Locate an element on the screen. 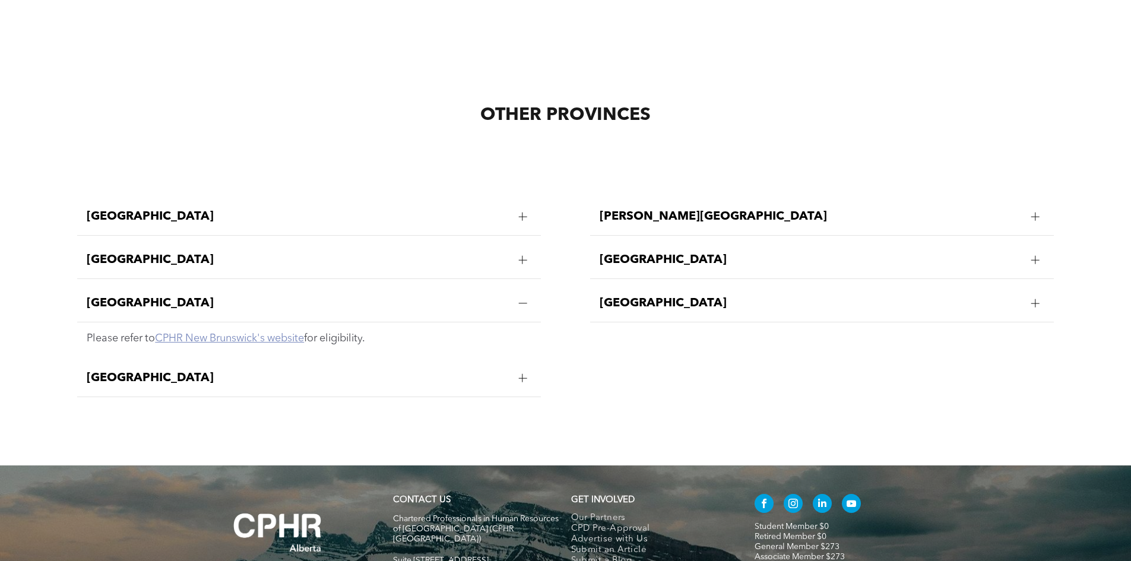 Image resolution: width=1131 pixels, height=561 pixels. a: General Member $273 is located at coordinates (797, 547).